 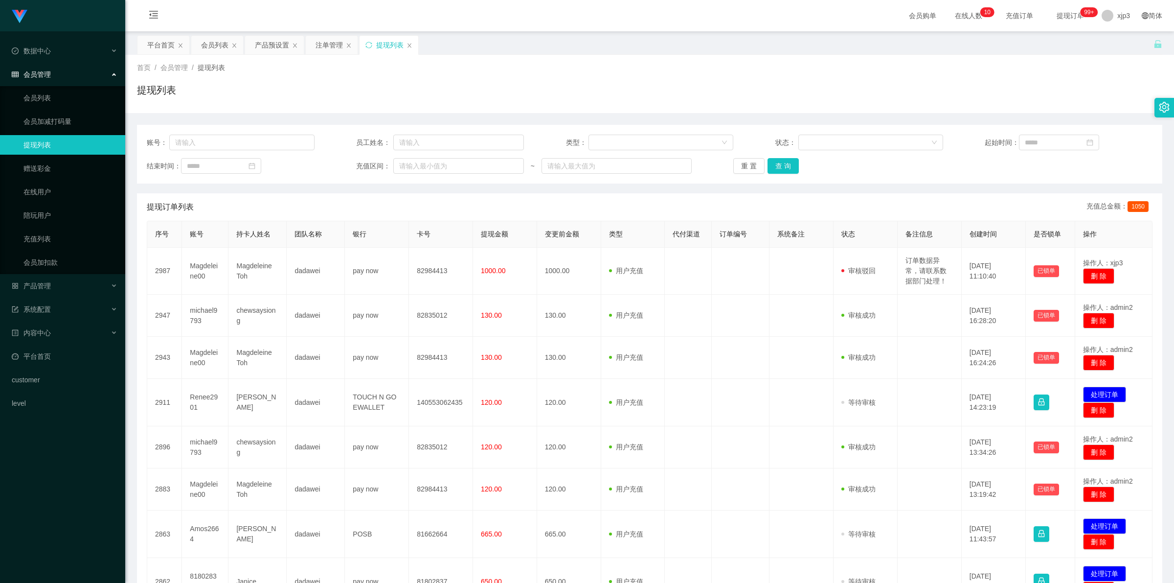 What do you see at coordinates (1020, 16) in the screenshot?
I see `span: 充值订单` at bounding box center [1020, 16].